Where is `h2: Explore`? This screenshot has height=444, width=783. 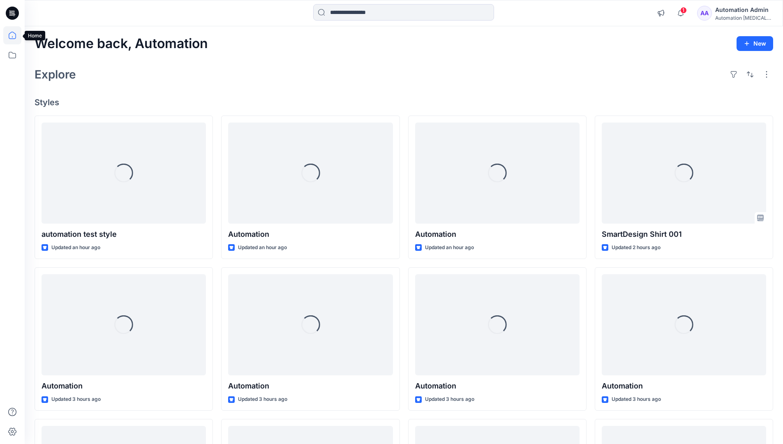 h2: Explore is located at coordinates (55, 74).